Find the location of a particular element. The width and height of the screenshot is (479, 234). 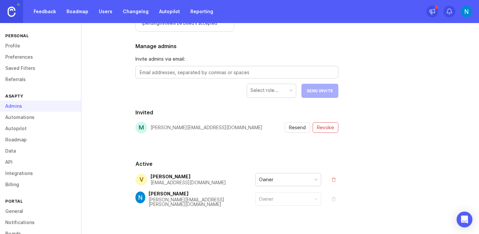

a: Users is located at coordinates (105, 12).